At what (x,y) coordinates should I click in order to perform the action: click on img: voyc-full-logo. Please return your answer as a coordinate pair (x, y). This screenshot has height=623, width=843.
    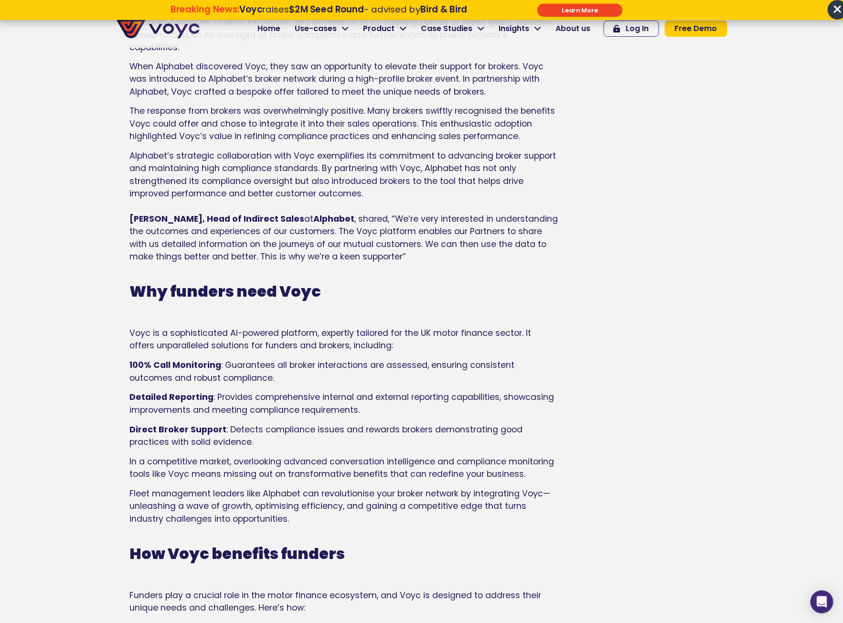
    Looking at the image, I should click on (158, 29).